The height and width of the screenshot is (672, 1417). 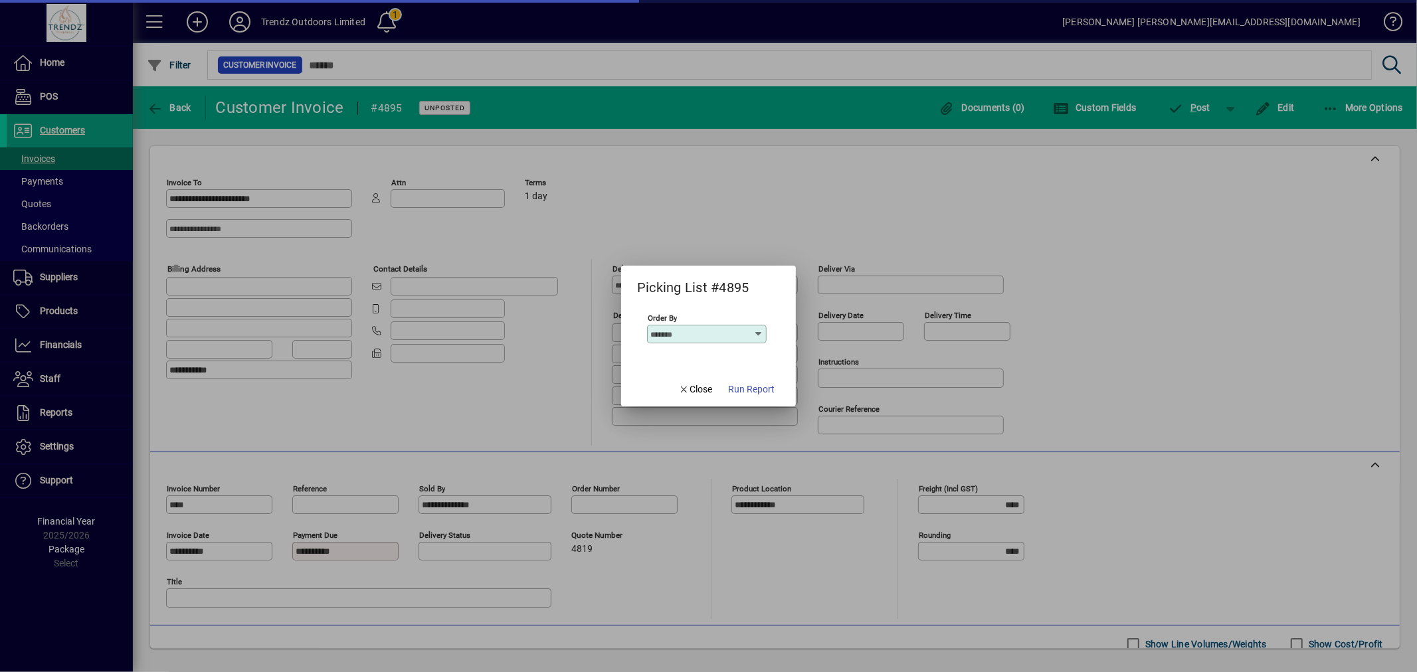 I want to click on button: Run Report, so click(x=751, y=389).